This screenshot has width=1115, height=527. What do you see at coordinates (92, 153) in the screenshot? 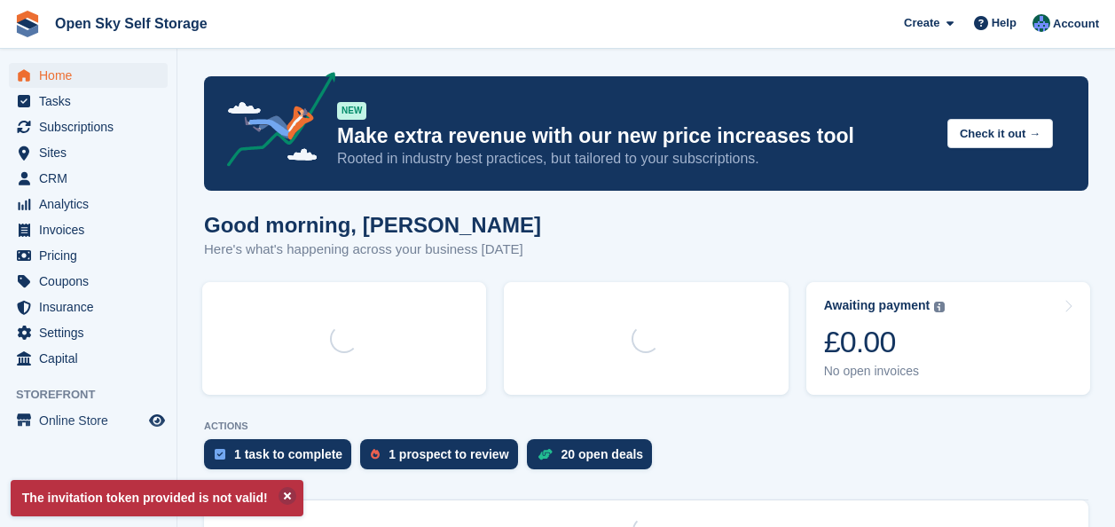
I see `span: Sites` at bounding box center [92, 153].